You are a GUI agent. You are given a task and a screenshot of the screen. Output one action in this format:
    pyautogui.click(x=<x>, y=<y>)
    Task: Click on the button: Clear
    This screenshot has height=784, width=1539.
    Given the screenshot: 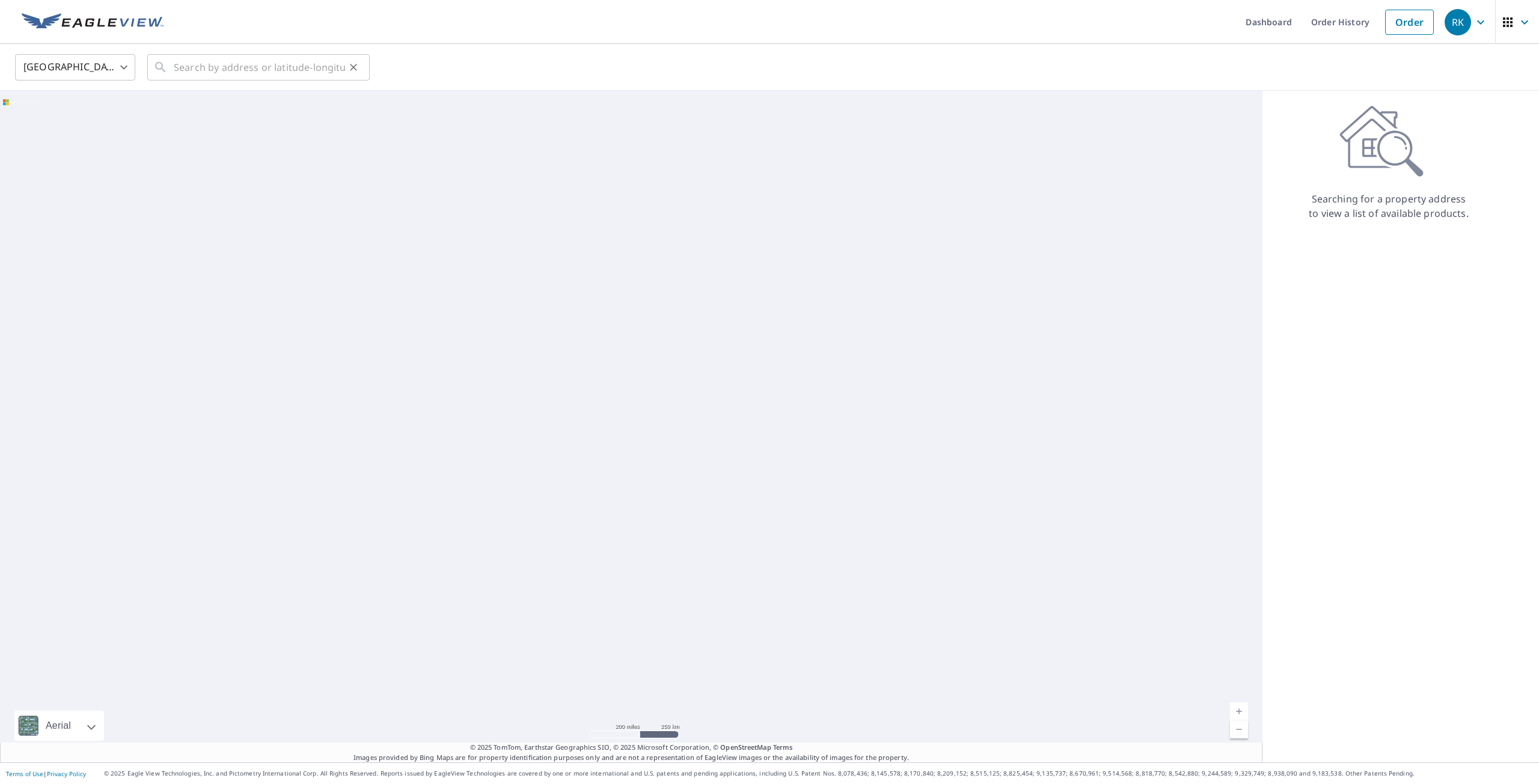 What is the action you would take?
    pyautogui.click(x=354, y=68)
    